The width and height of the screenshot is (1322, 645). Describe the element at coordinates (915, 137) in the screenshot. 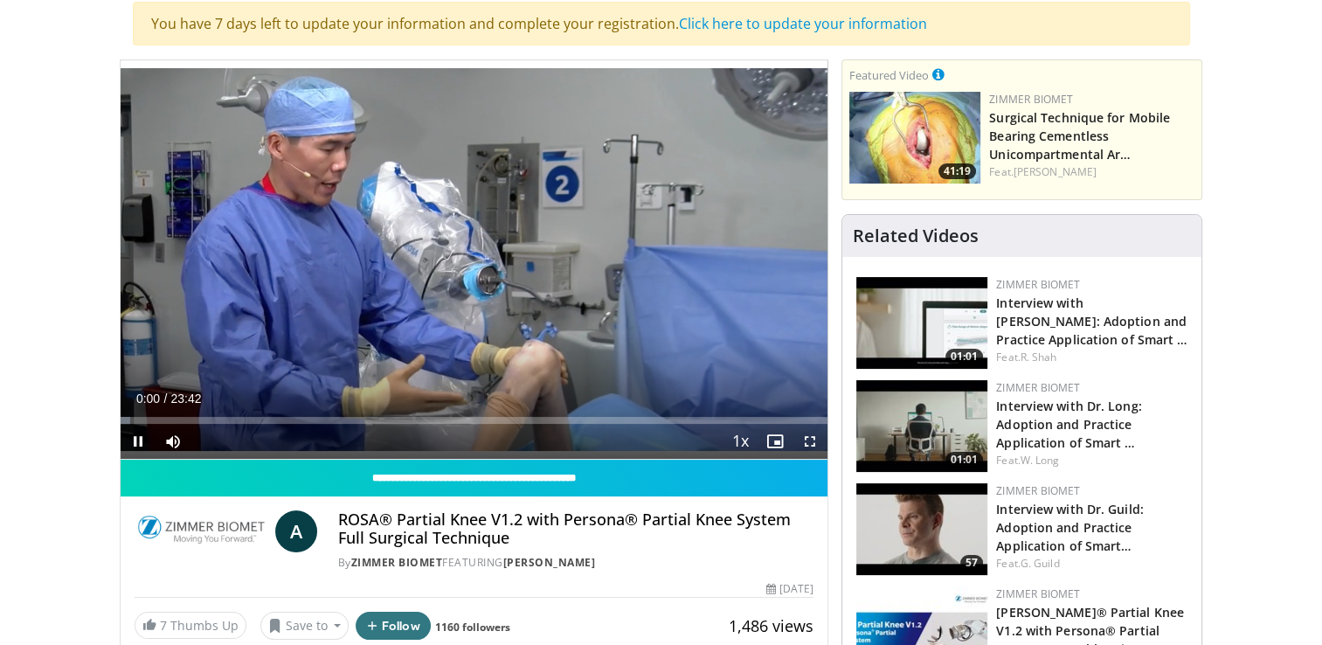

I see `img: e9ed289e-2b85-4599-8337-2e2b4fe0f32a.150x105_q85_crop-smart_upscale.jpg` at that location.